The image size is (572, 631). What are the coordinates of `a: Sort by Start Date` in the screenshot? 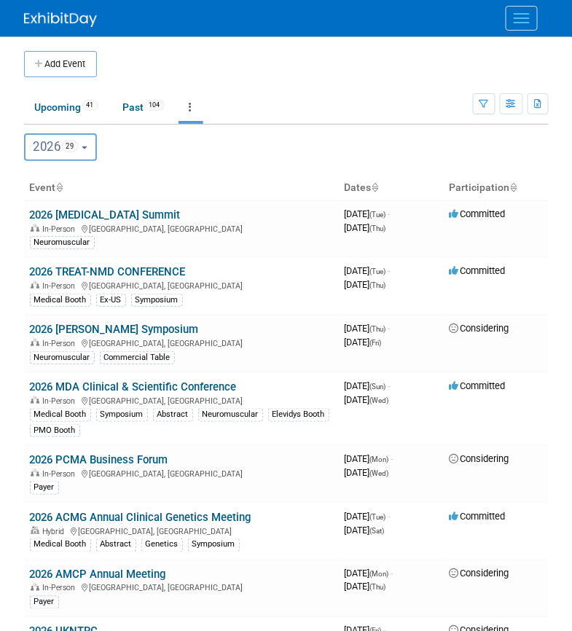 It's located at (375, 187).